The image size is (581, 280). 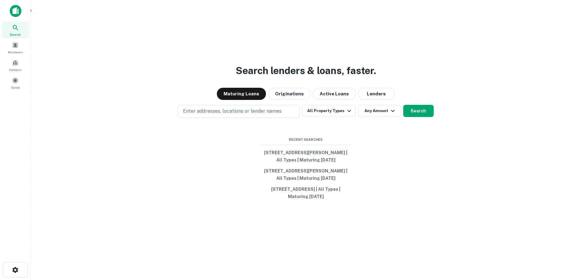 I want to click on p: Enter addresses, locations or lender names, so click(x=232, y=111).